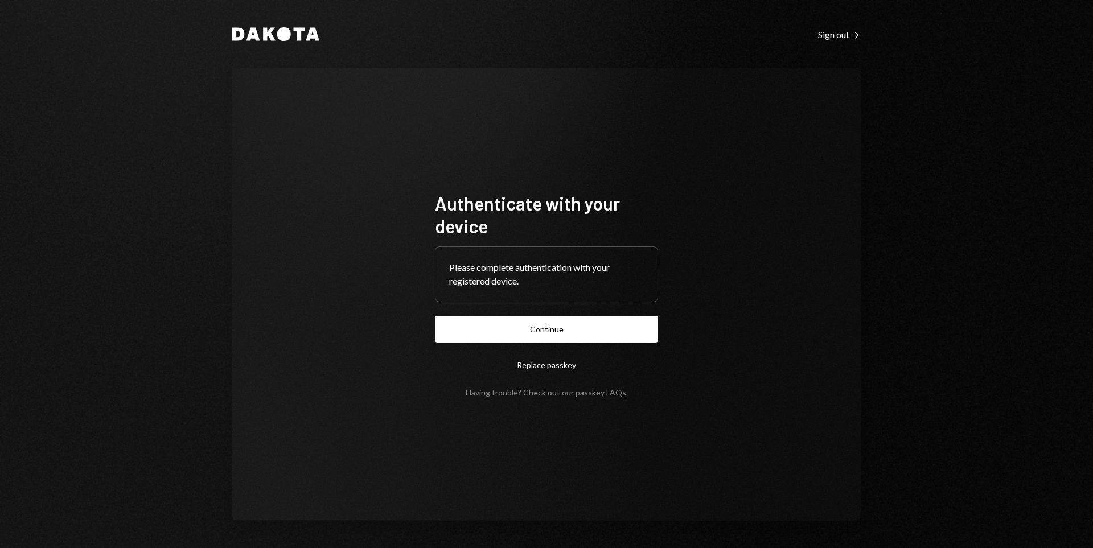 This screenshot has width=1093, height=548. I want to click on button: Continue, so click(546, 329).